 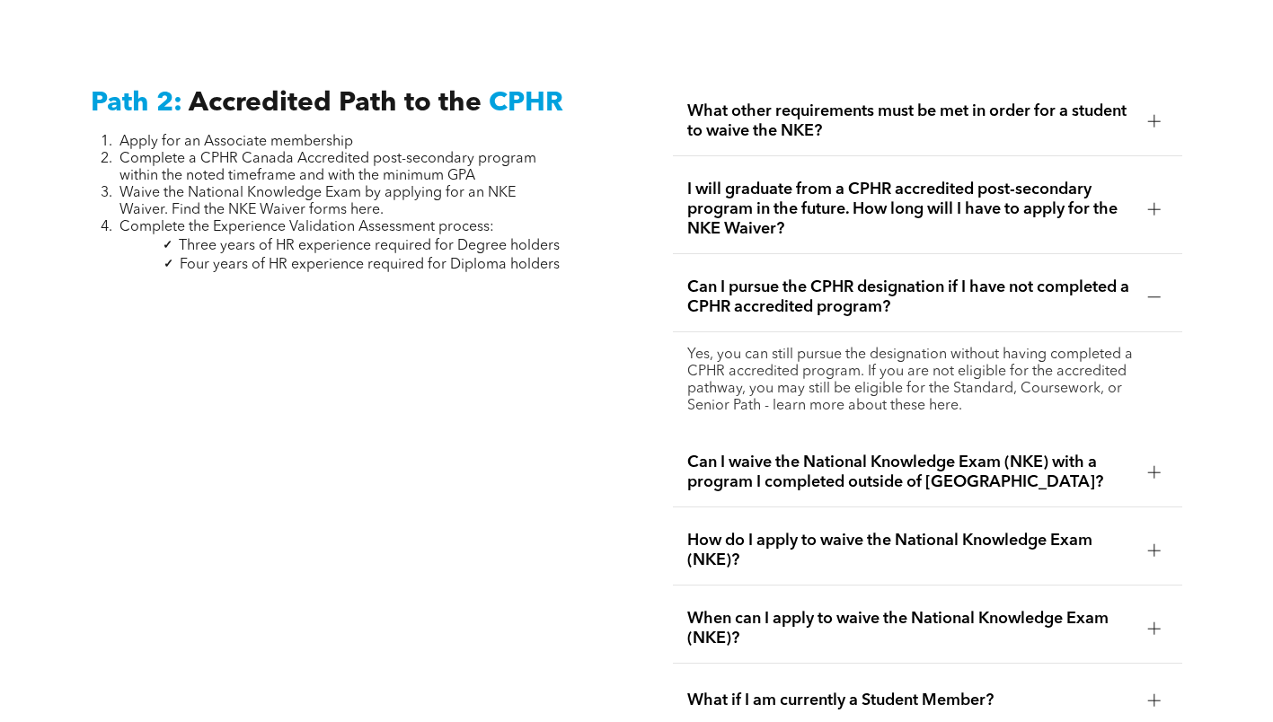 What do you see at coordinates (910, 297) in the screenshot?
I see `span: Can I pursue the CPHR designation if I have not completed a CPHR accredited program?` at bounding box center [910, 297].